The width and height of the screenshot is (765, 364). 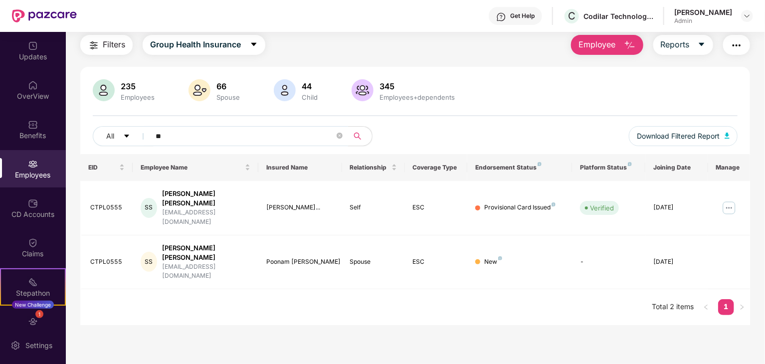 What do you see at coordinates (360, 136) in the screenshot?
I see `button: search` at bounding box center [360, 136].